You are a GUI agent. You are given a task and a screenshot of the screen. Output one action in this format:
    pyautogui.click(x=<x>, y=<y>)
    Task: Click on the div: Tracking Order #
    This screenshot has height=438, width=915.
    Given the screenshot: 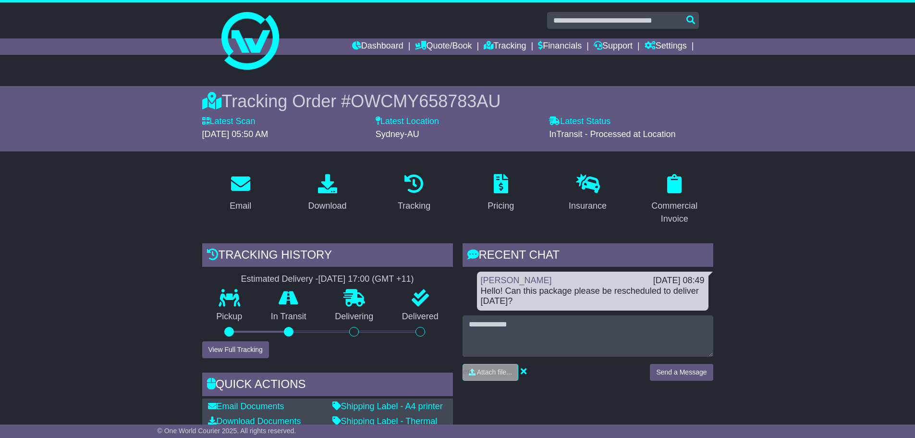 What is the action you would take?
    pyautogui.click(x=458, y=101)
    